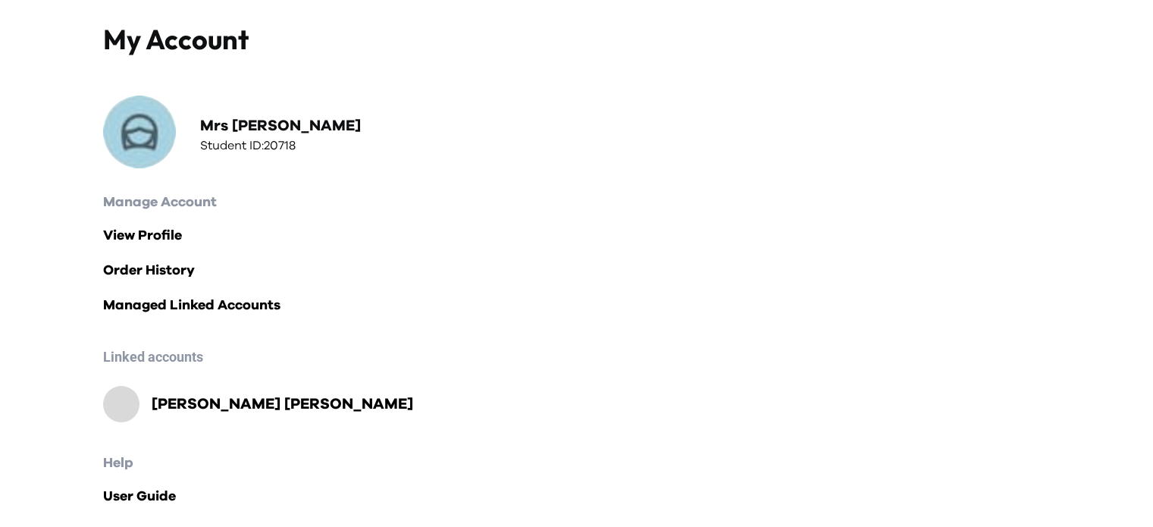 Image resolution: width=1153 pixels, height=527 pixels. What do you see at coordinates (340, 39) in the screenshot?
I see `h4: My Account` at bounding box center [340, 39].